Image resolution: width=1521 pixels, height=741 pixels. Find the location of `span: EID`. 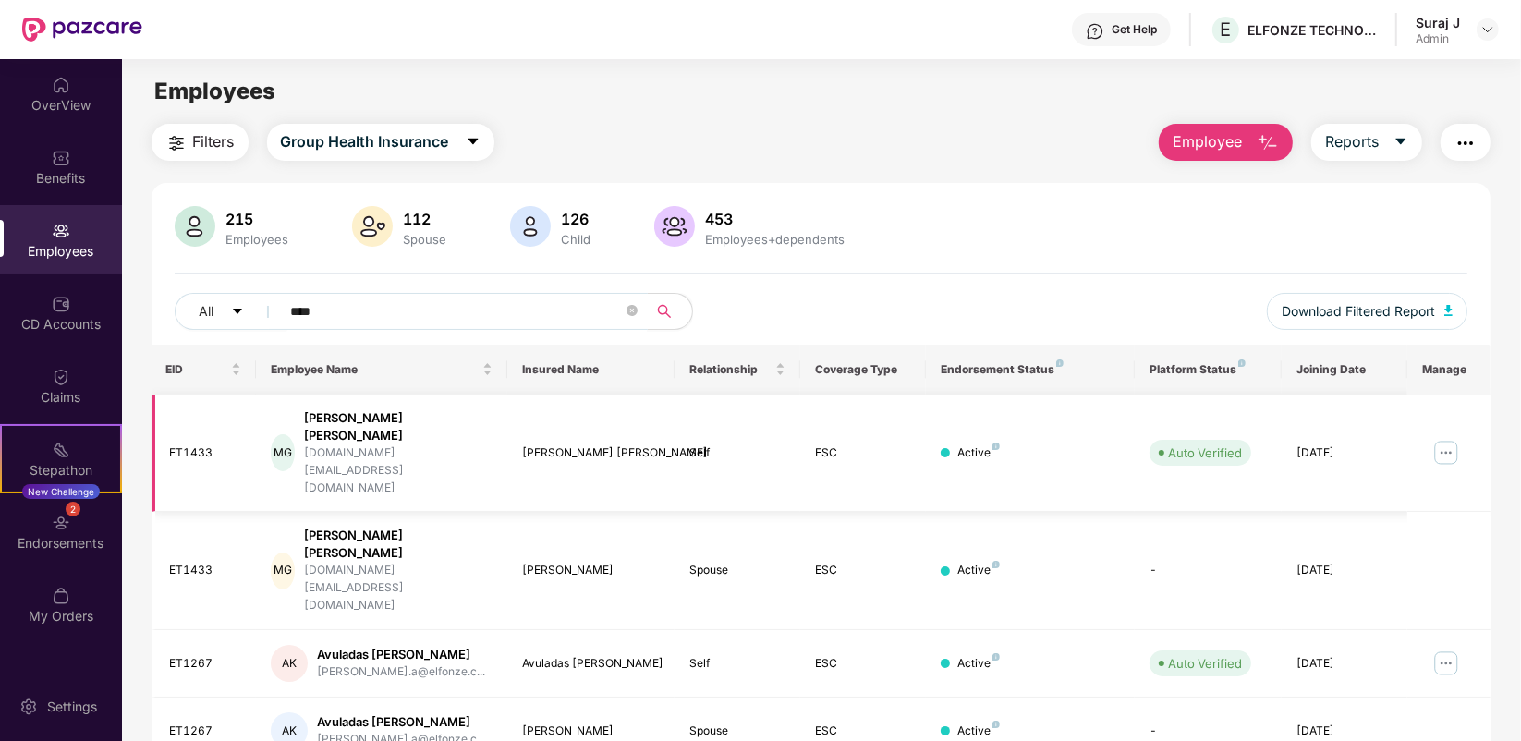

span: EID is located at coordinates (197, 370).